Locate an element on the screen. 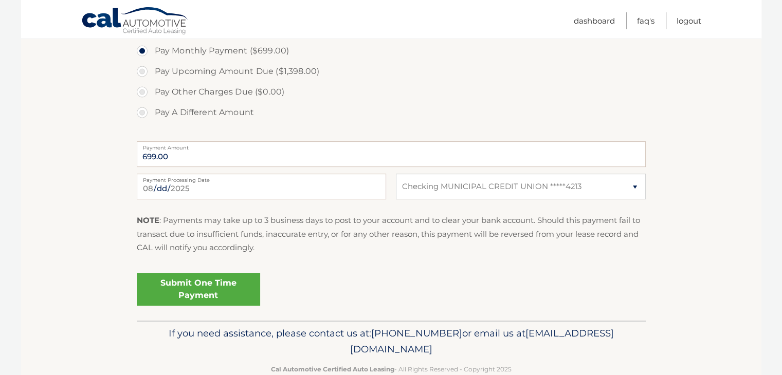 The height and width of the screenshot is (375, 782). a: Cal Automotive is located at coordinates (135, 22).